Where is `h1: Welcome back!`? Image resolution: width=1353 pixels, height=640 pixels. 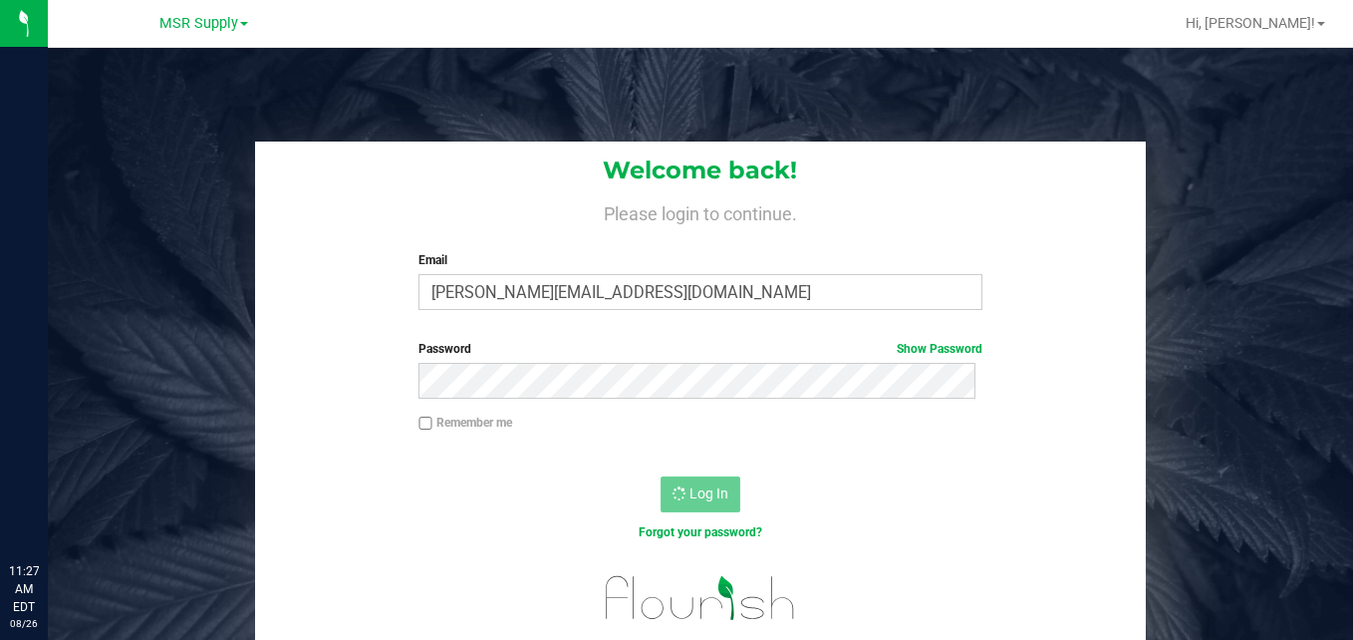
h1: Welcome back! is located at coordinates (700, 170).